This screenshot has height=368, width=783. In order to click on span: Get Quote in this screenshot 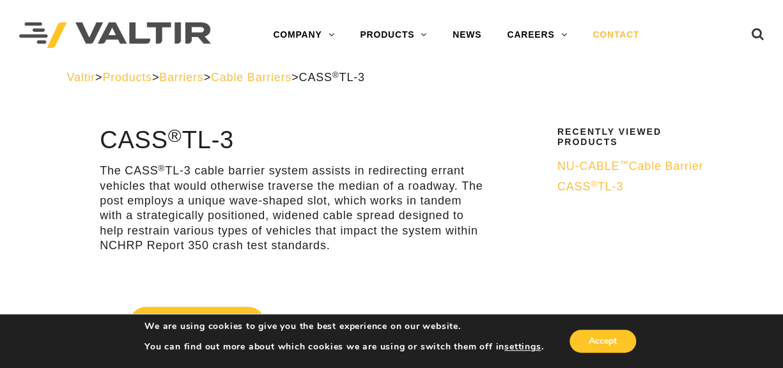, I will do `click(197, 324)`.